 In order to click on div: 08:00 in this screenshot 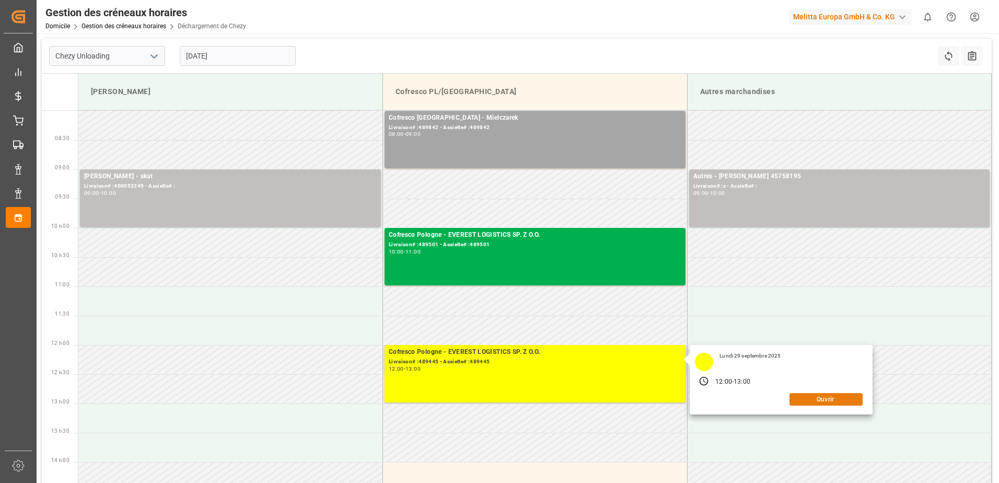, I will do `click(396, 134)`.